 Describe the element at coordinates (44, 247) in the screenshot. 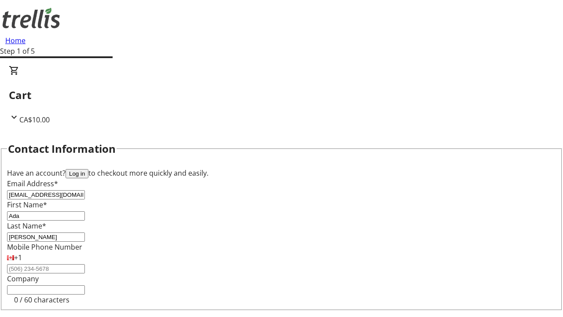

I see `label: Mobile Phone Number` at that location.